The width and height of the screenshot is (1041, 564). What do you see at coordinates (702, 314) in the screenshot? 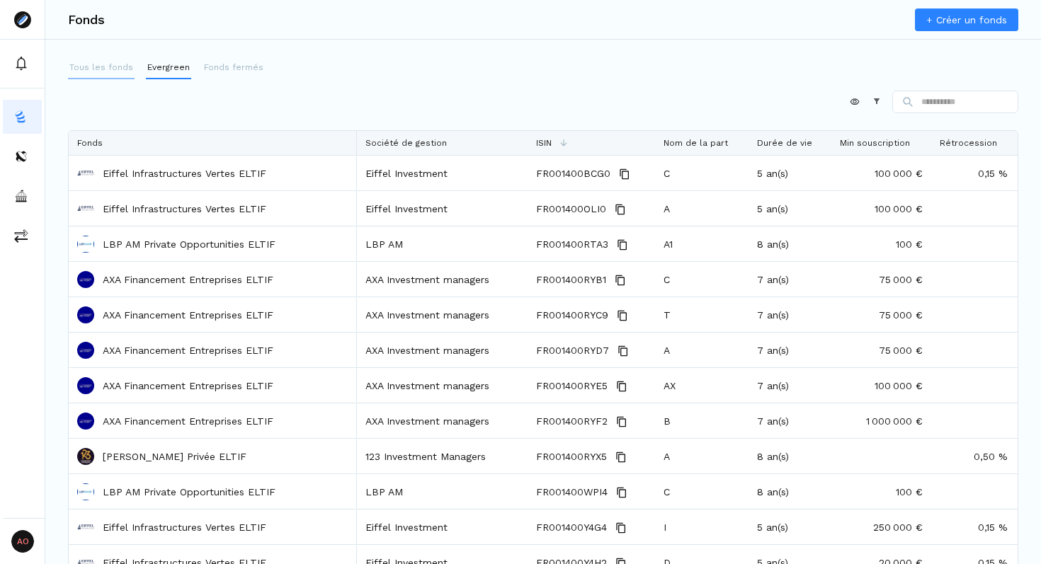
I see `div: T` at bounding box center [702, 314].